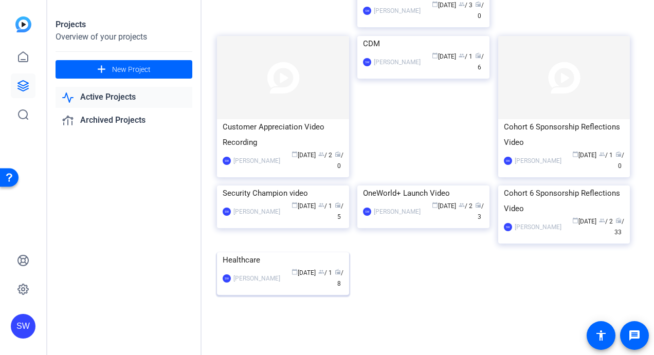 Image resolution: width=654 pixels, height=355 pixels. Describe the element at coordinates (23, 24) in the screenshot. I see `img: blue-gradient.svg` at that location.